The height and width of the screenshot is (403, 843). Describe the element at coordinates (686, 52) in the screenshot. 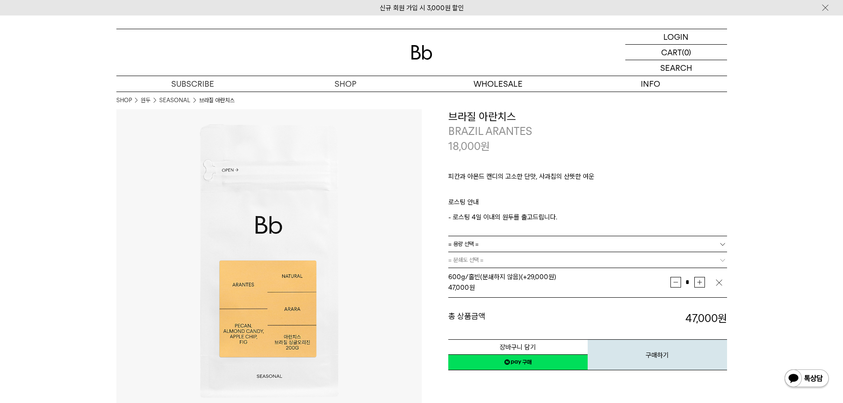

I see `p: (0)` at that location.